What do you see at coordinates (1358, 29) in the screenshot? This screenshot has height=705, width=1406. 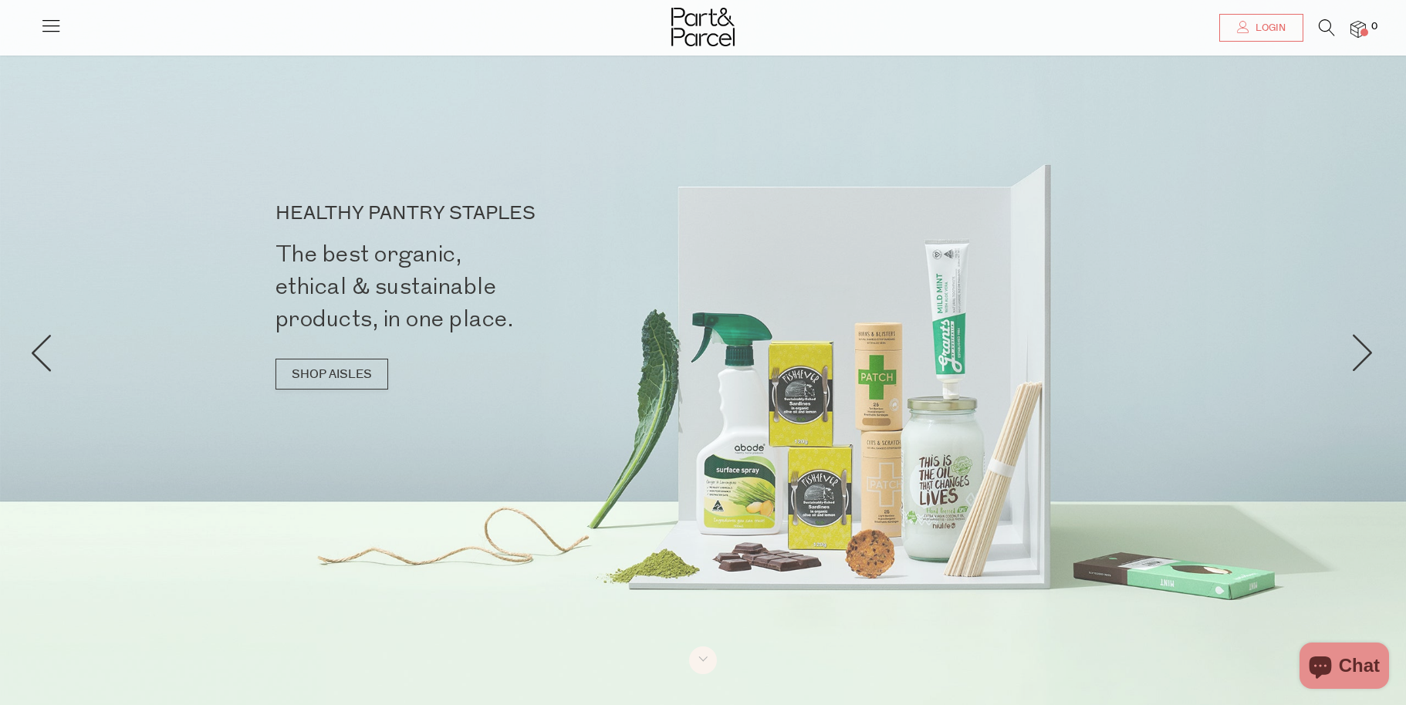 I see `a: 0` at bounding box center [1358, 29].